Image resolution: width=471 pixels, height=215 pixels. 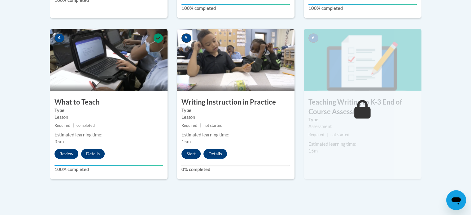 I want to click on div: Assessment, so click(x=362, y=127).